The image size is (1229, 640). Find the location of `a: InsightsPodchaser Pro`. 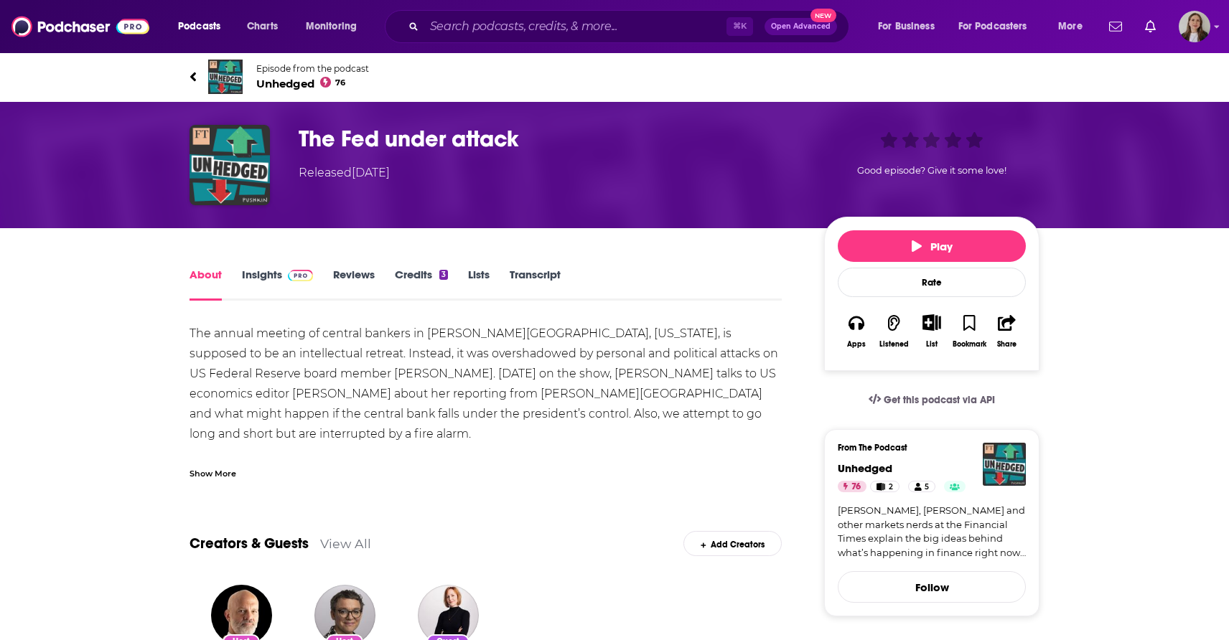

a: InsightsPodchaser Pro is located at coordinates (277, 284).